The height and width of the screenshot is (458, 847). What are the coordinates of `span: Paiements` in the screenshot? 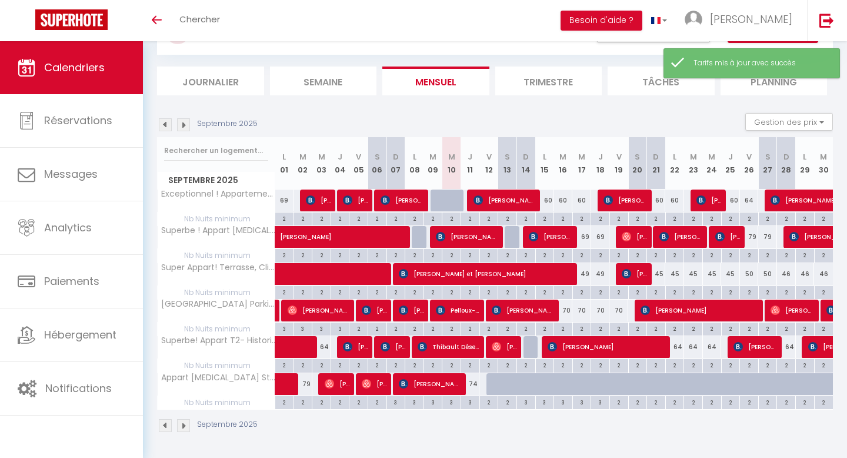 It's located at (72, 281).